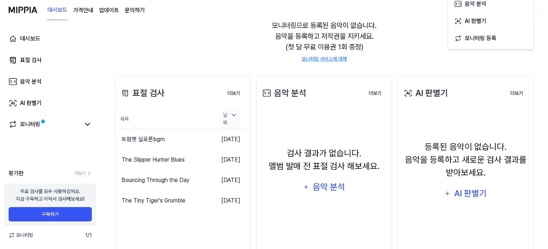 The image size is (548, 249). What do you see at coordinates (21, 235) in the screenshot?
I see `span: 모니터링` at bounding box center [21, 235].